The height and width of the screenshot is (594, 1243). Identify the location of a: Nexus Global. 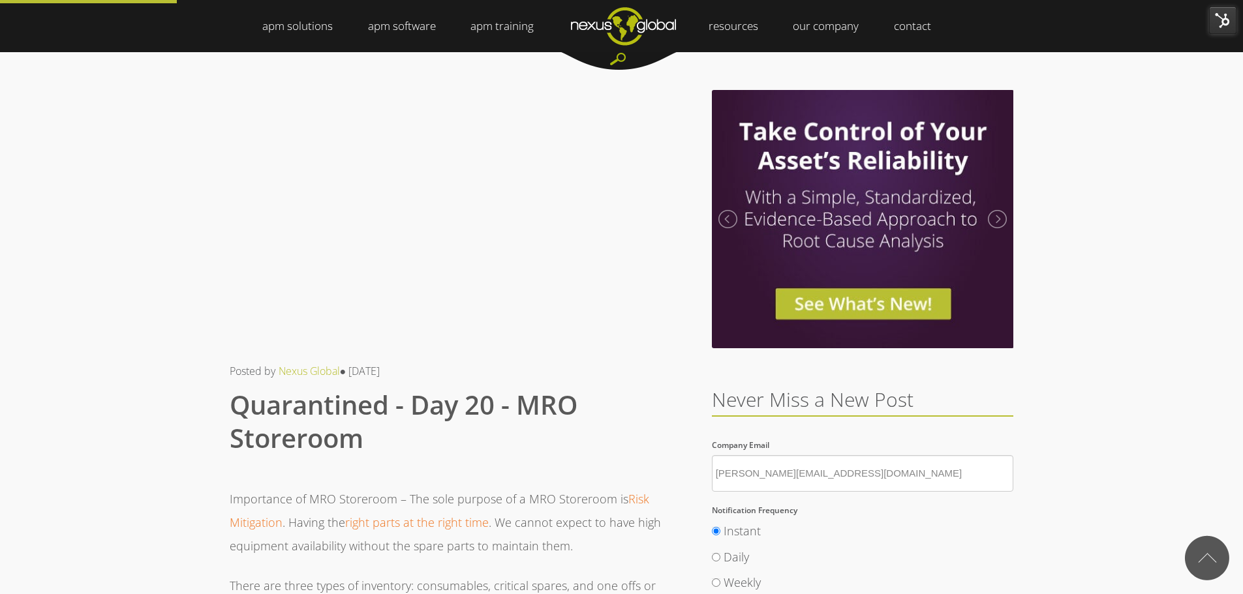
(309, 371).